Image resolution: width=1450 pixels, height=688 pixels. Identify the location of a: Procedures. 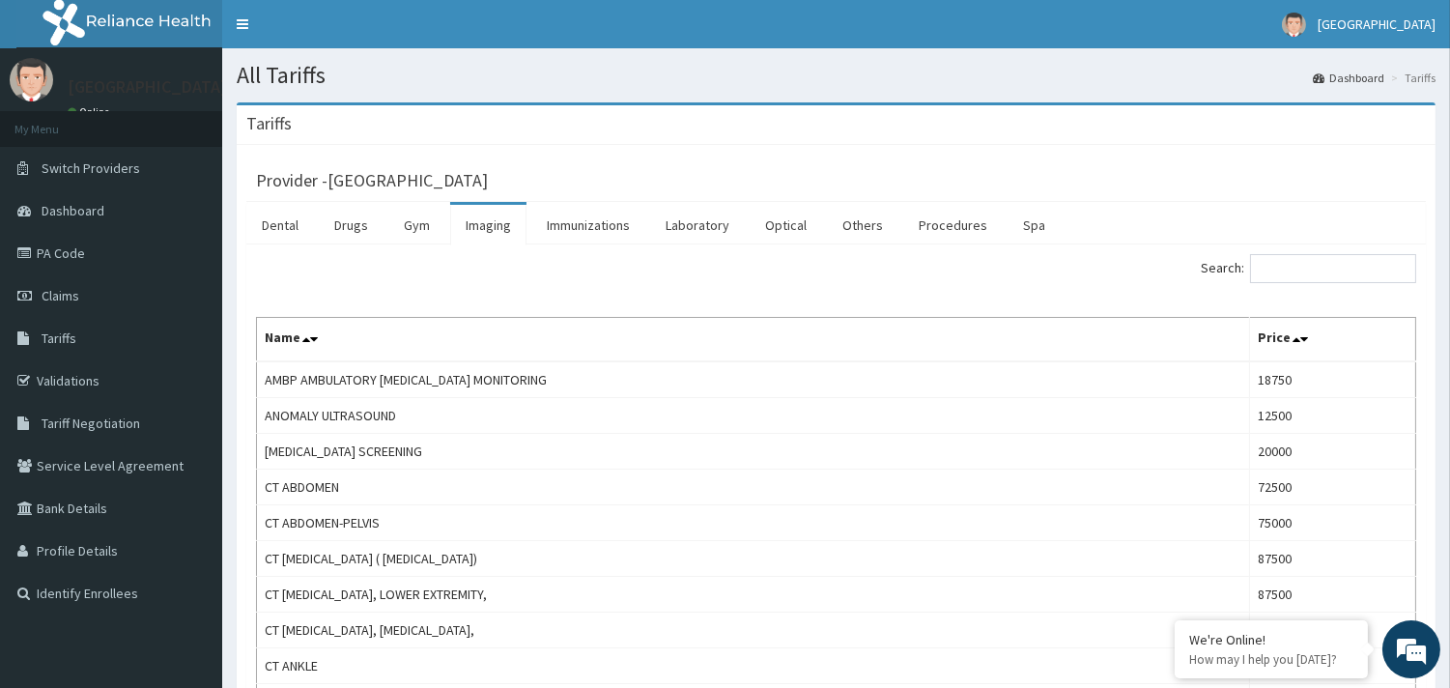
(952, 225).